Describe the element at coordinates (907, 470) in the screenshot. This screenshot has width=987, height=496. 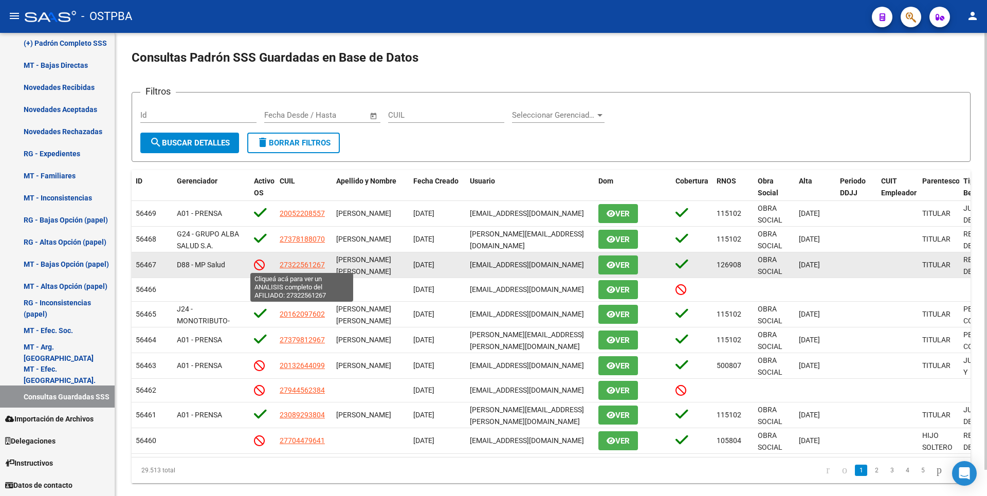
I see `a: 4` at that location.